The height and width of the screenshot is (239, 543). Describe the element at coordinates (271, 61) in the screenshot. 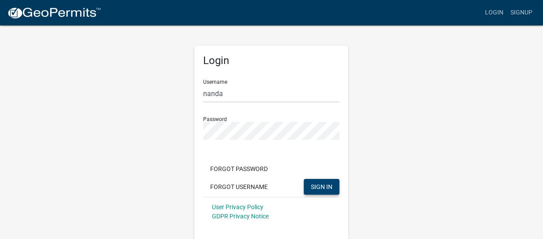

I see `h5: Login` at that location.